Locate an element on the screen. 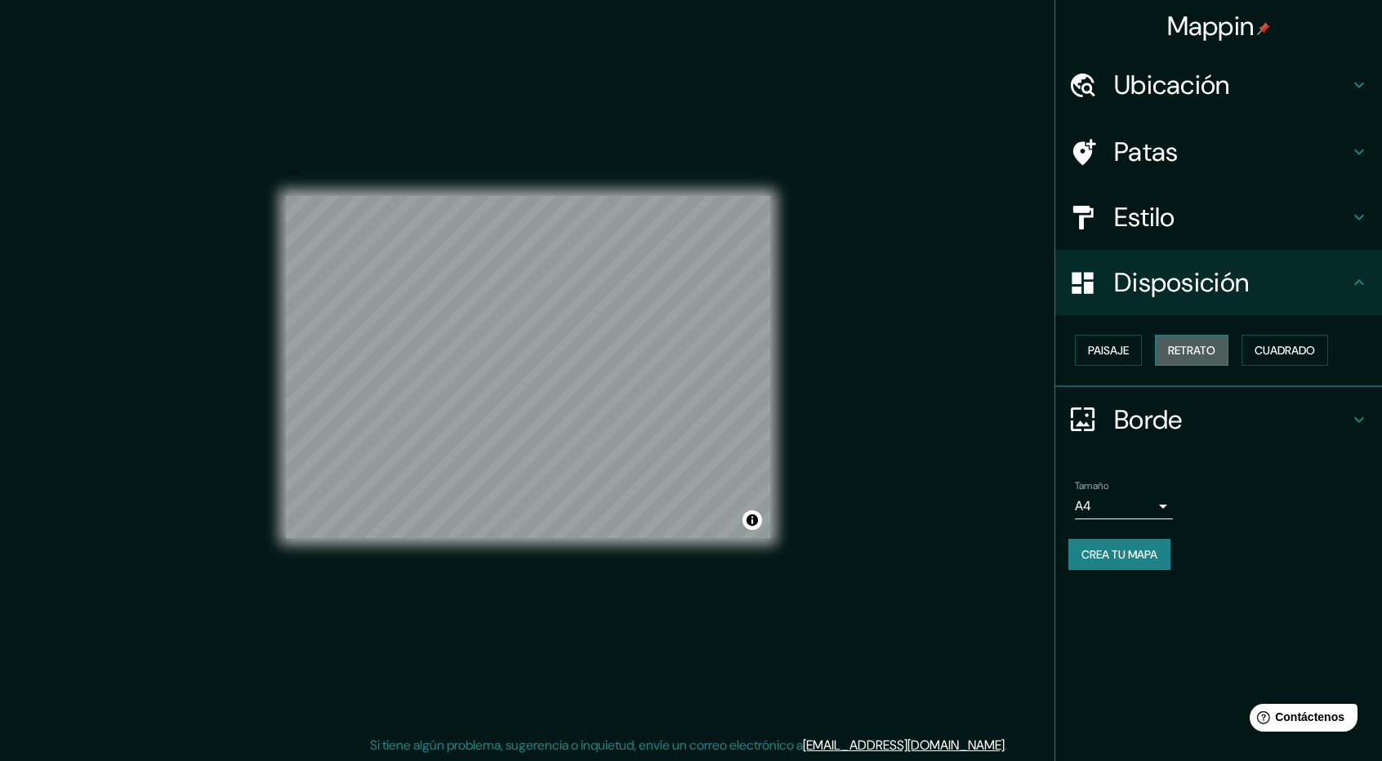 This screenshot has width=1382, height=761. font: Cuadrado is located at coordinates (1285, 350).